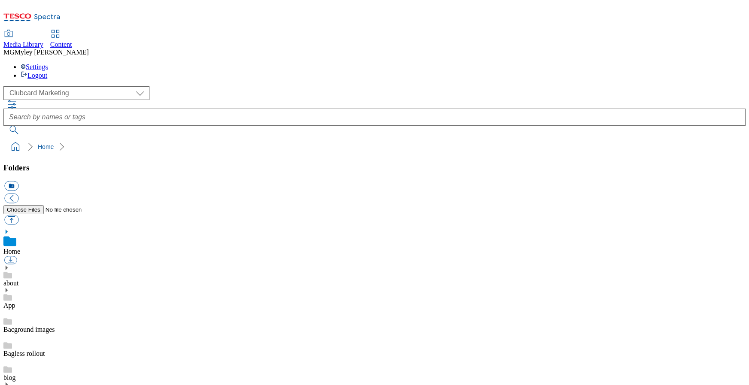 The height and width of the screenshot is (385, 749). What do you see at coordinates (61, 40) in the screenshot?
I see `a: Content` at bounding box center [61, 40].